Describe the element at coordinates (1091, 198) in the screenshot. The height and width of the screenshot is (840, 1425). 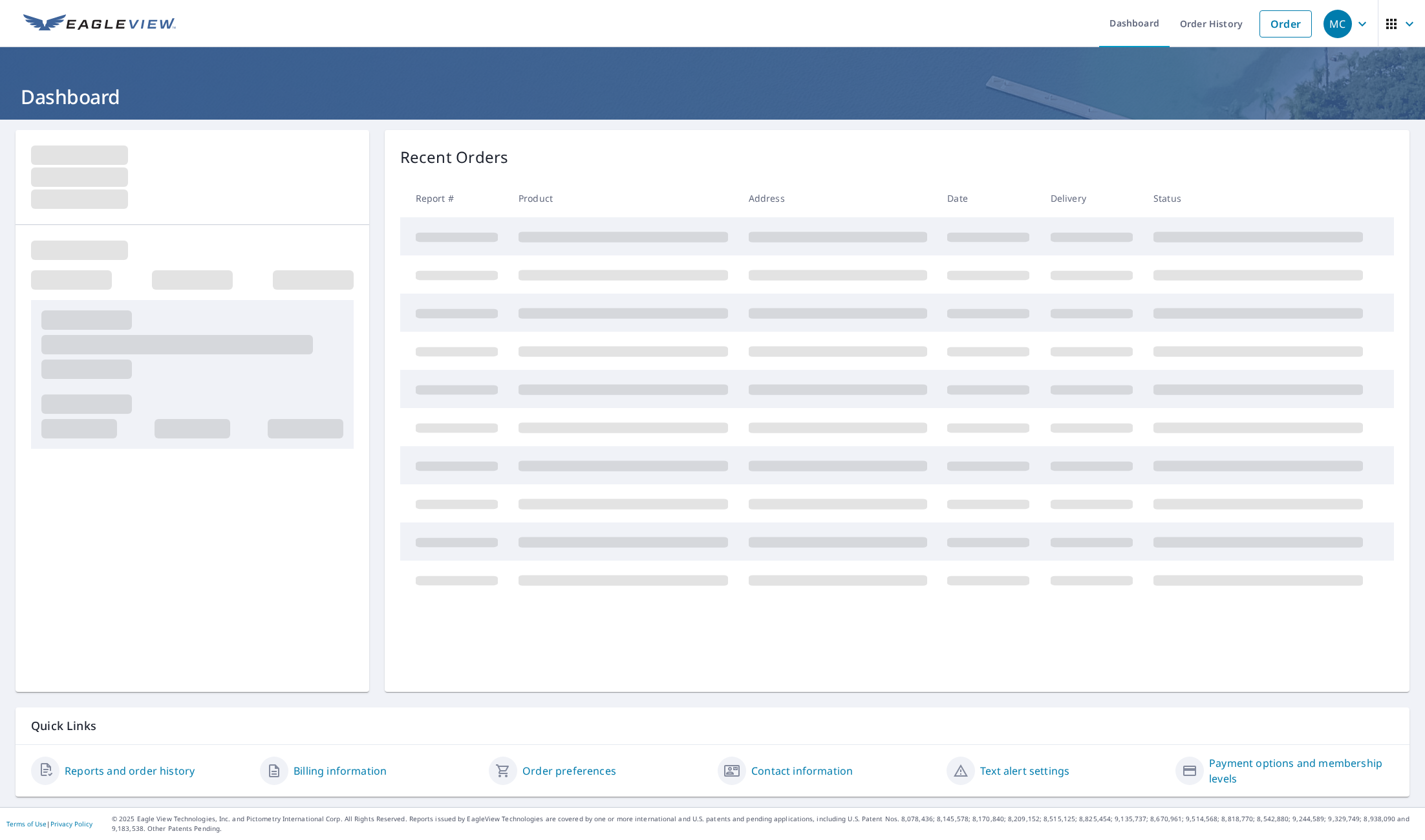
I see `th: Delivery` at that location.